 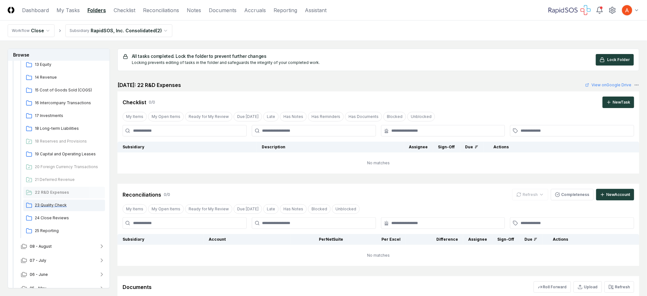 What do you see at coordinates (618, 102) in the screenshot?
I see `button: NewTask` at bounding box center [618, 102].